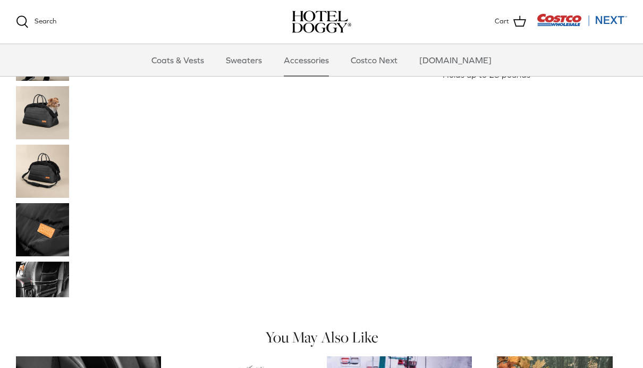 This screenshot has height=368, width=643. Describe the element at coordinates (306, 60) in the screenshot. I see `a: Accessories` at that location.